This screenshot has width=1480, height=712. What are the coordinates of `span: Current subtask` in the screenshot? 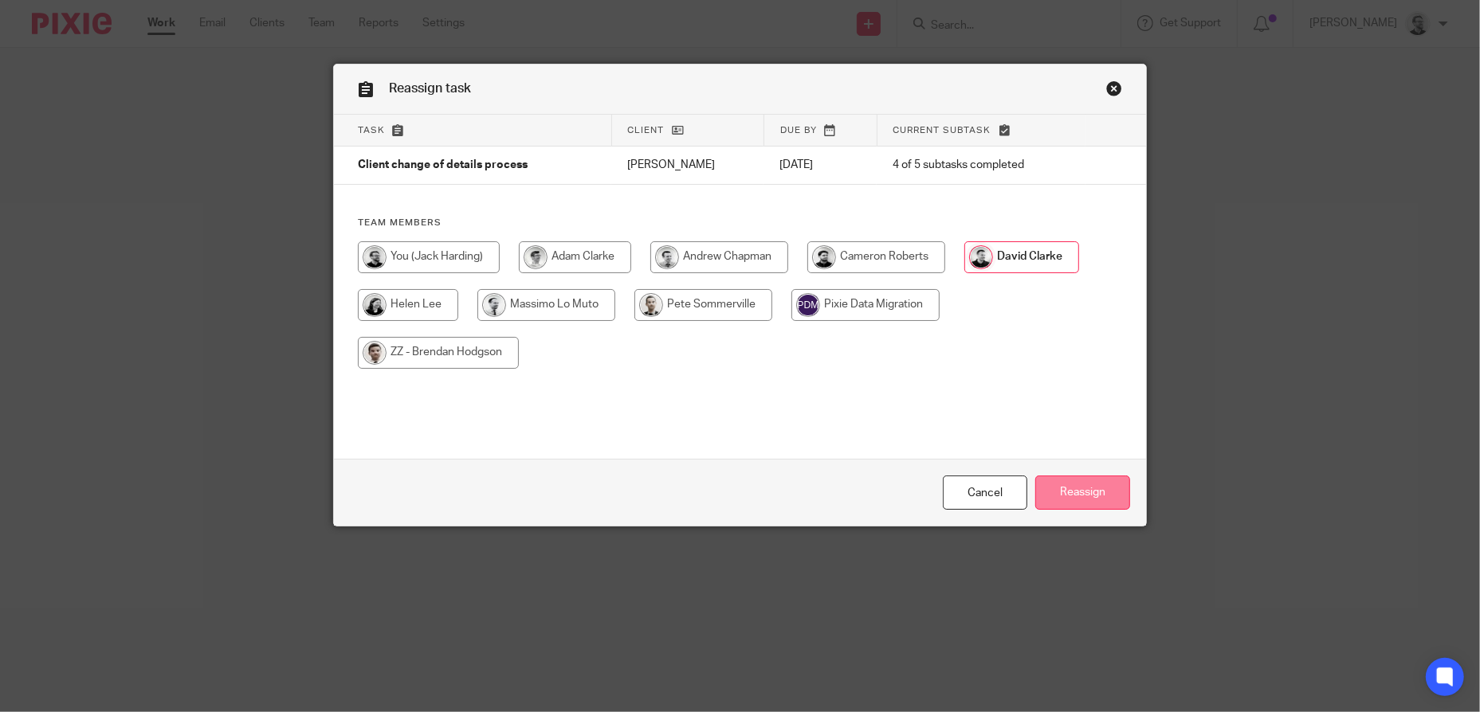 It's located at (942, 130).